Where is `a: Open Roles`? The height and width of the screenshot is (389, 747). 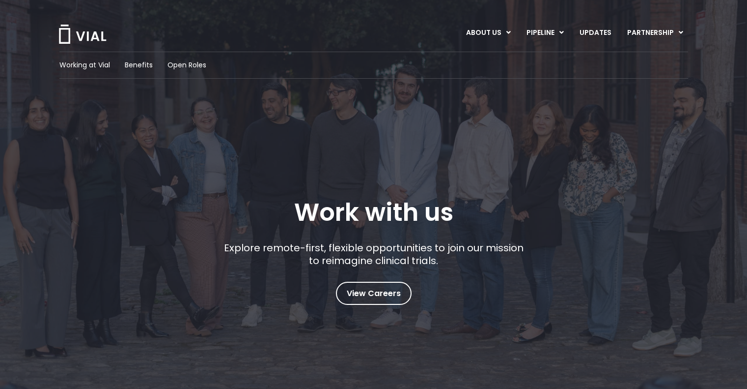 a: Open Roles is located at coordinates (187, 65).